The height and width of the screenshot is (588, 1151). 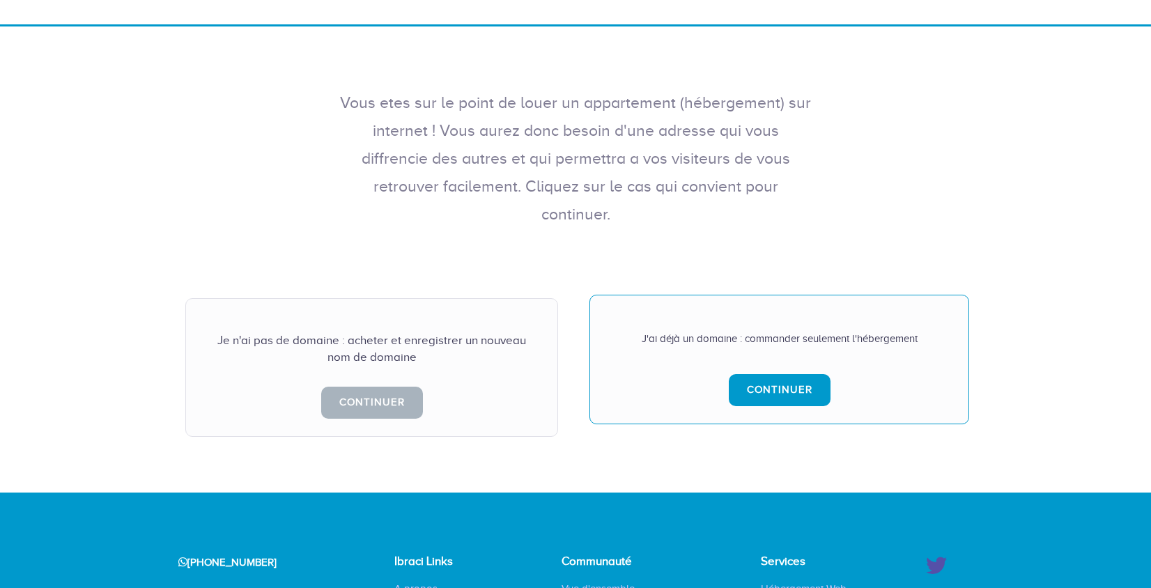 What do you see at coordinates (779, 339) in the screenshot?
I see `div: J'ai déjà un domaine : commander seulement l'hébergement` at bounding box center [779, 339].